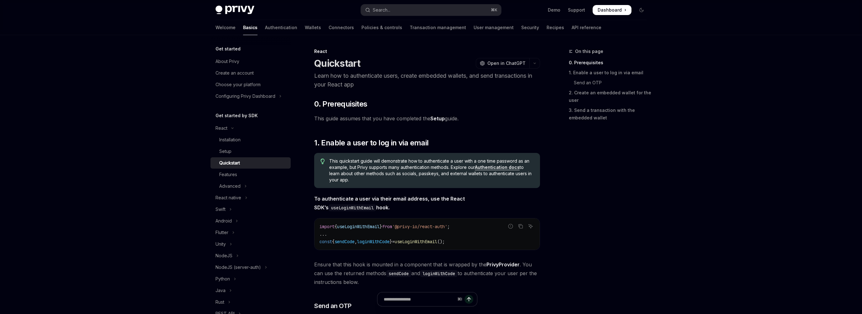 This screenshot has width=862, height=314. What do you see at coordinates (228, 198) in the screenshot?
I see `div: React native` at bounding box center [228, 198].